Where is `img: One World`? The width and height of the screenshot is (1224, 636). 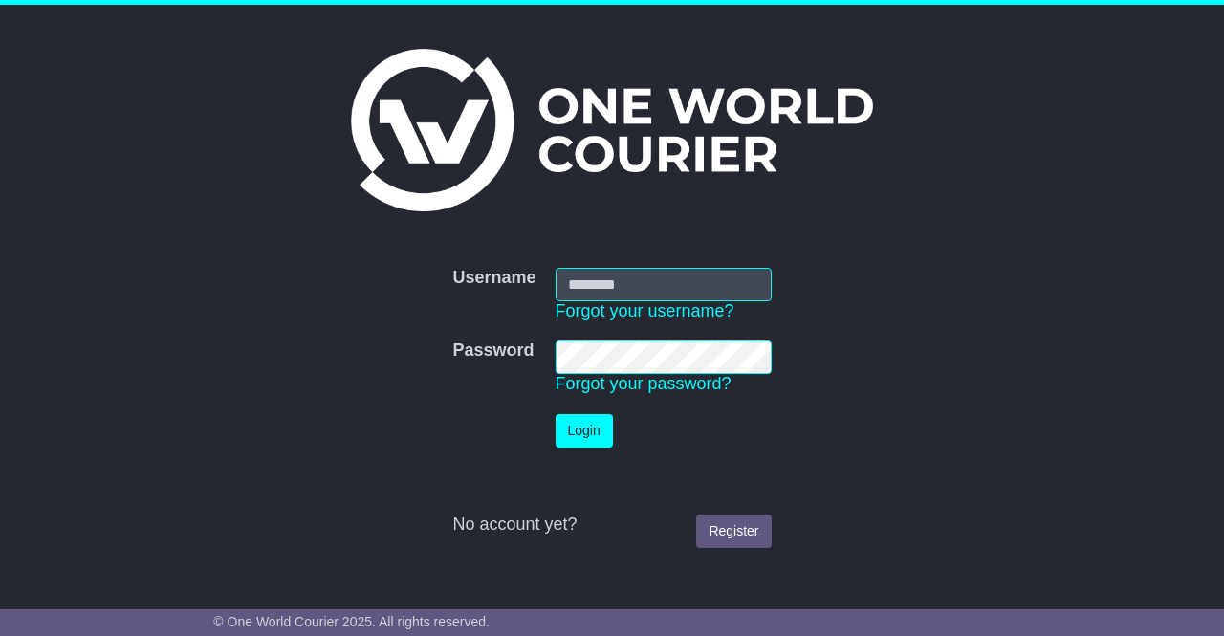
img: One World is located at coordinates (612, 130).